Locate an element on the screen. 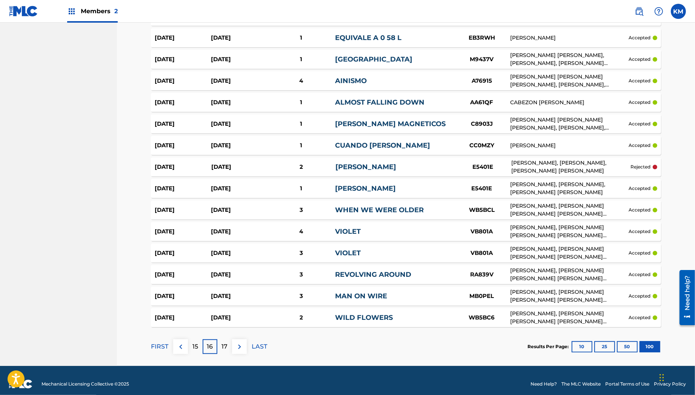  p: FIRST is located at coordinates (160, 347).